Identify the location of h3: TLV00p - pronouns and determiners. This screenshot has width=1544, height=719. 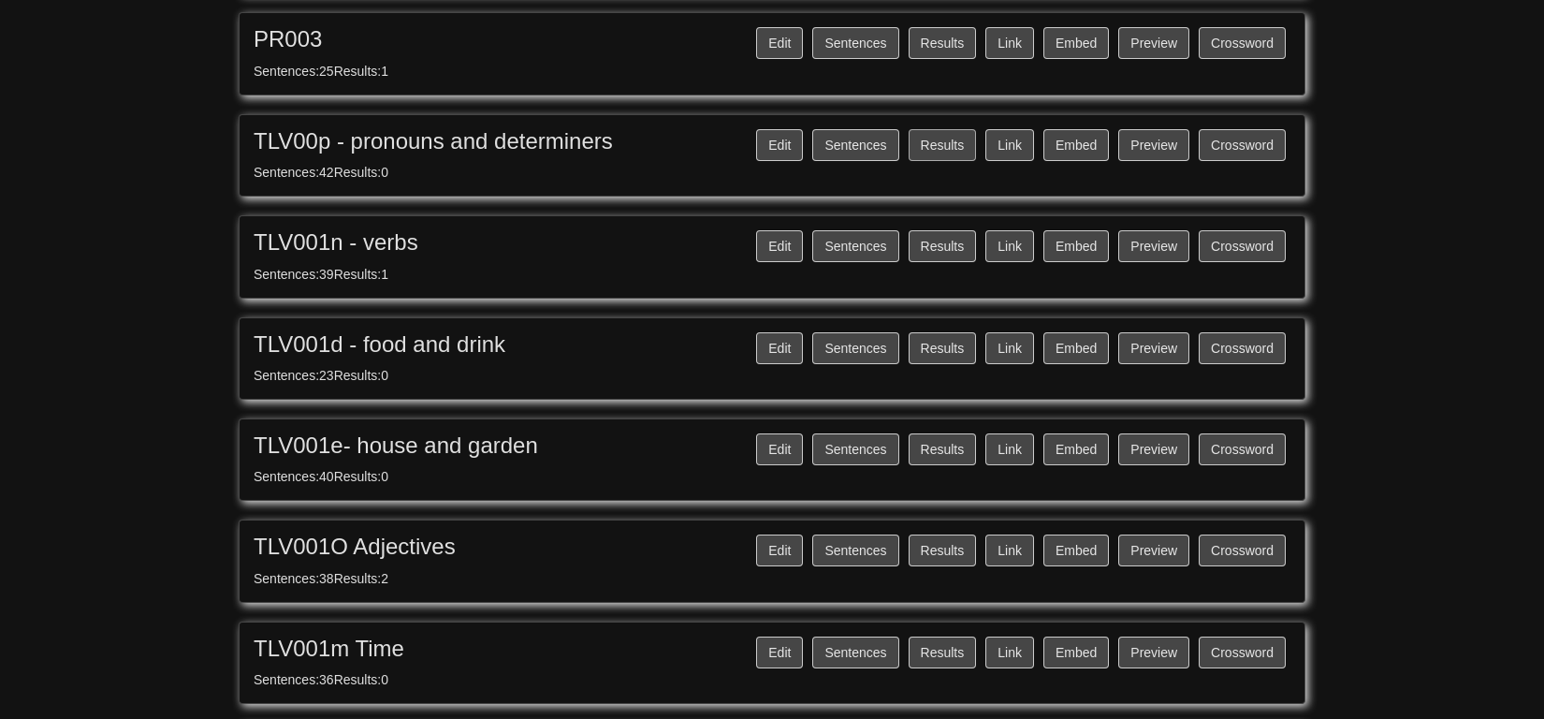
(772, 141).